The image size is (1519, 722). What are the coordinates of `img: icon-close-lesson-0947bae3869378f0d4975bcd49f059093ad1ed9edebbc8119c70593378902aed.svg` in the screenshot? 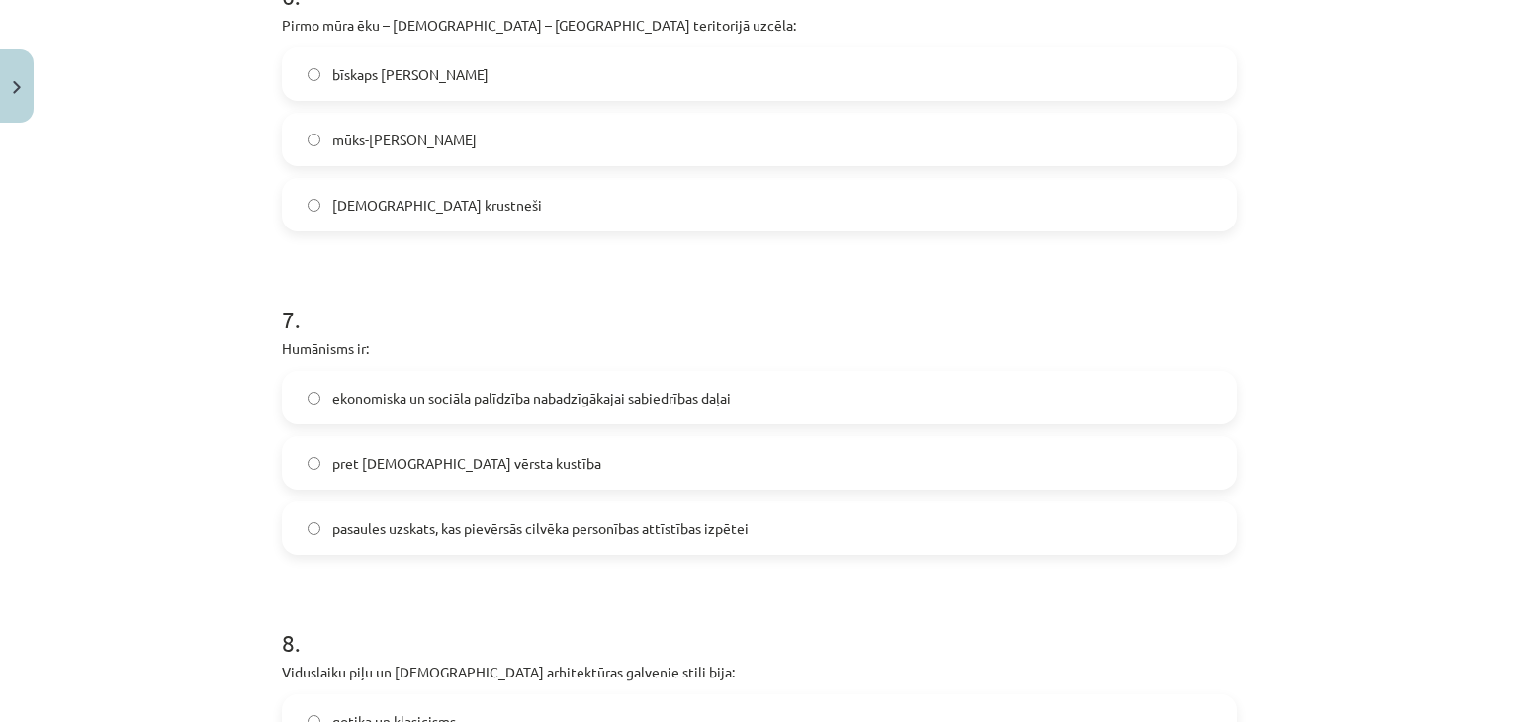 It's located at (17, 87).